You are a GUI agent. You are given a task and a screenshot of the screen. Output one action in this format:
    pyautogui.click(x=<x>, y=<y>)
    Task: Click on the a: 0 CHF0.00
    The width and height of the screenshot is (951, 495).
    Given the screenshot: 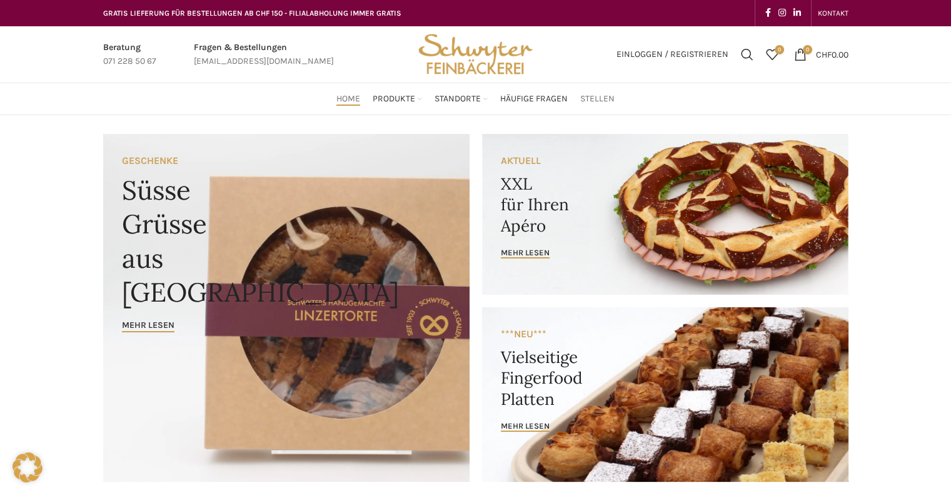 What is the action you would take?
    pyautogui.click(x=821, y=54)
    